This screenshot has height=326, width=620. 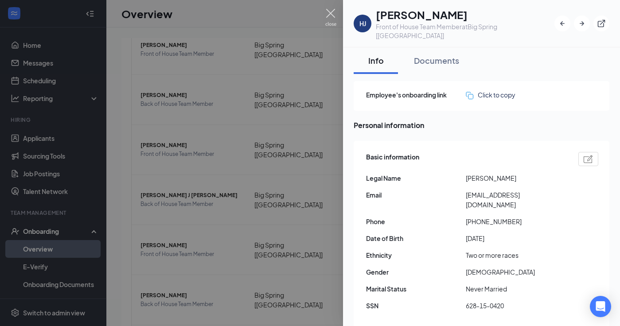 What do you see at coordinates (470, 95) in the screenshot?
I see `img: click-to-copy.71757273a98fde459dfc.svg` at bounding box center [470, 95].